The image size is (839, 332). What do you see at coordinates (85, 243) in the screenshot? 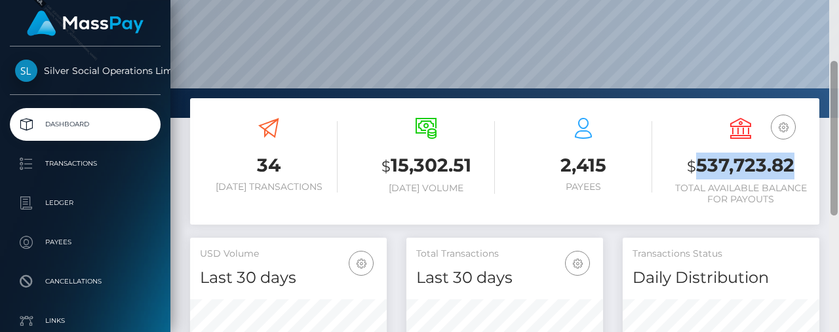
I see `p: Payees` at bounding box center [85, 243].